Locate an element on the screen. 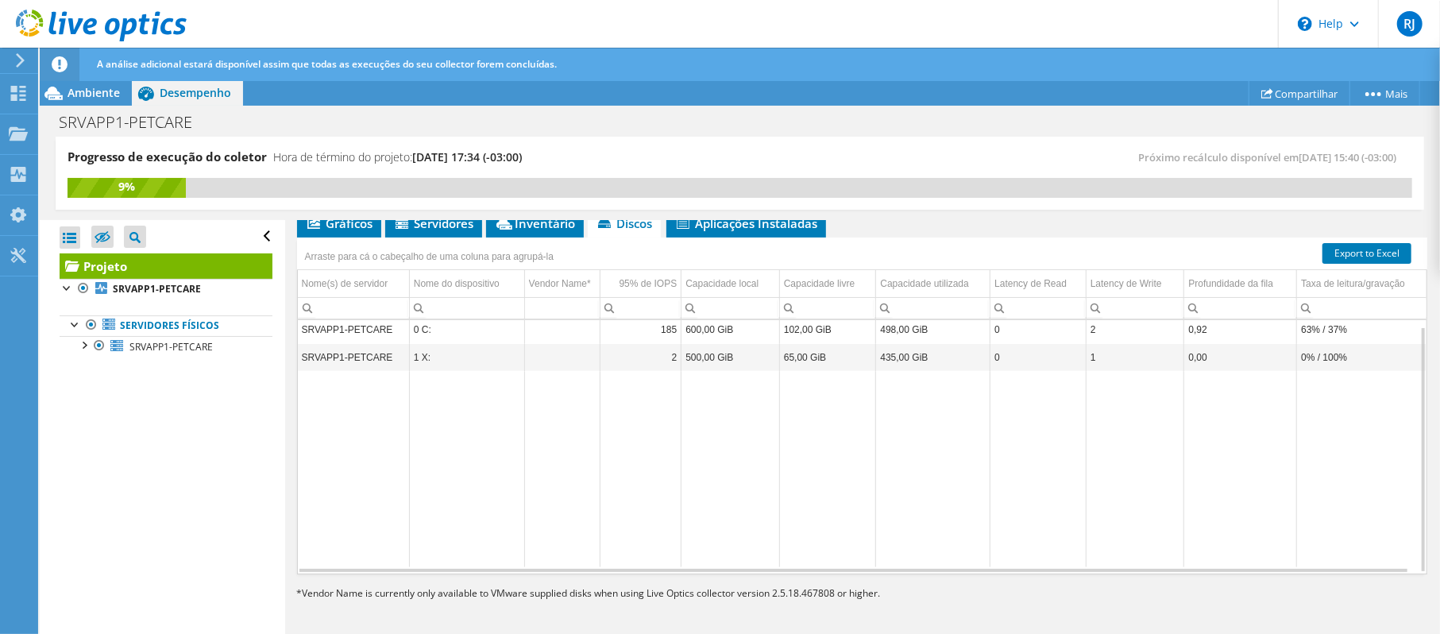  td: Column Taxa de leitura/gravação, Value 0% / 100% is located at coordinates (1362, 357).